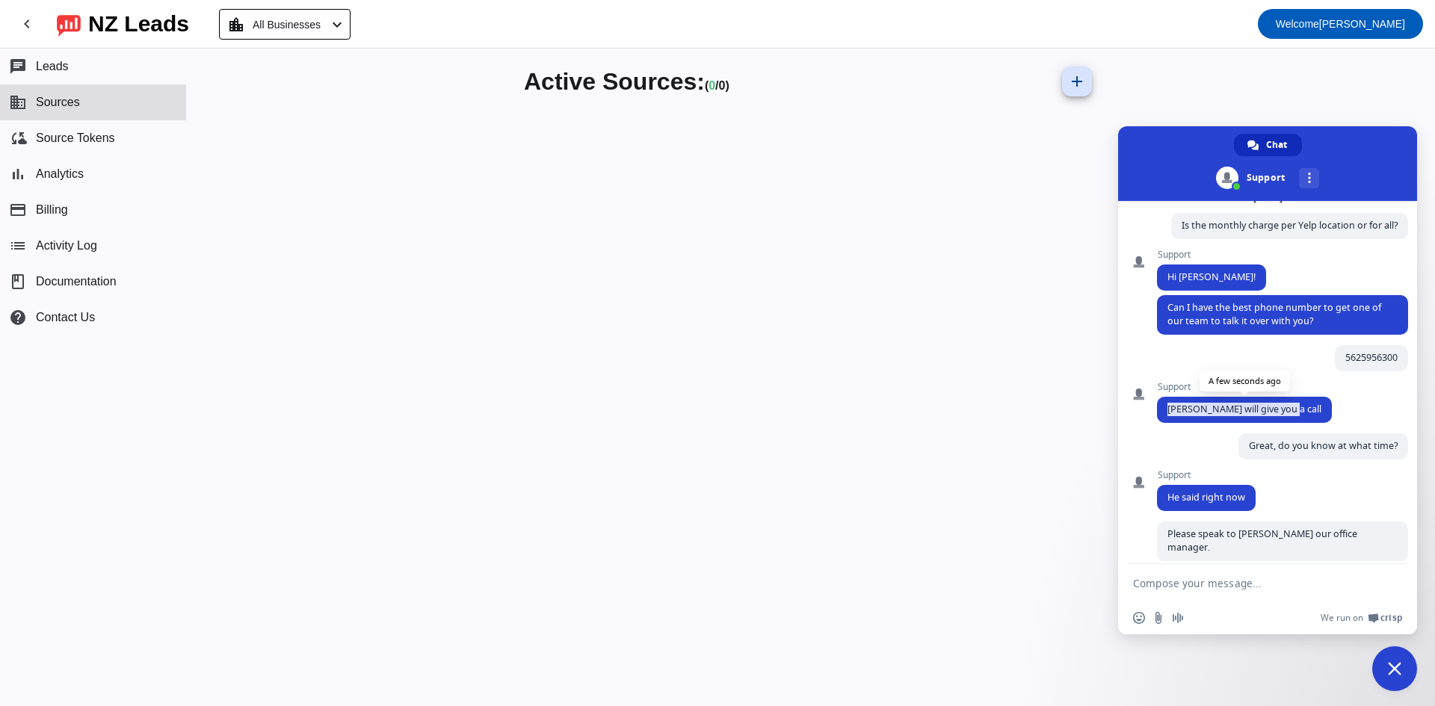  Describe the element at coordinates (58, 102) in the screenshot. I see `span: Sources` at that location.